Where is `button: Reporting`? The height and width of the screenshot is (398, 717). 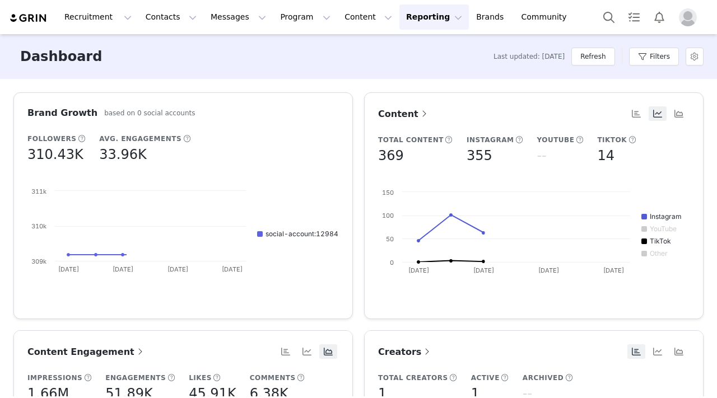 button: Reporting is located at coordinates (434, 17).